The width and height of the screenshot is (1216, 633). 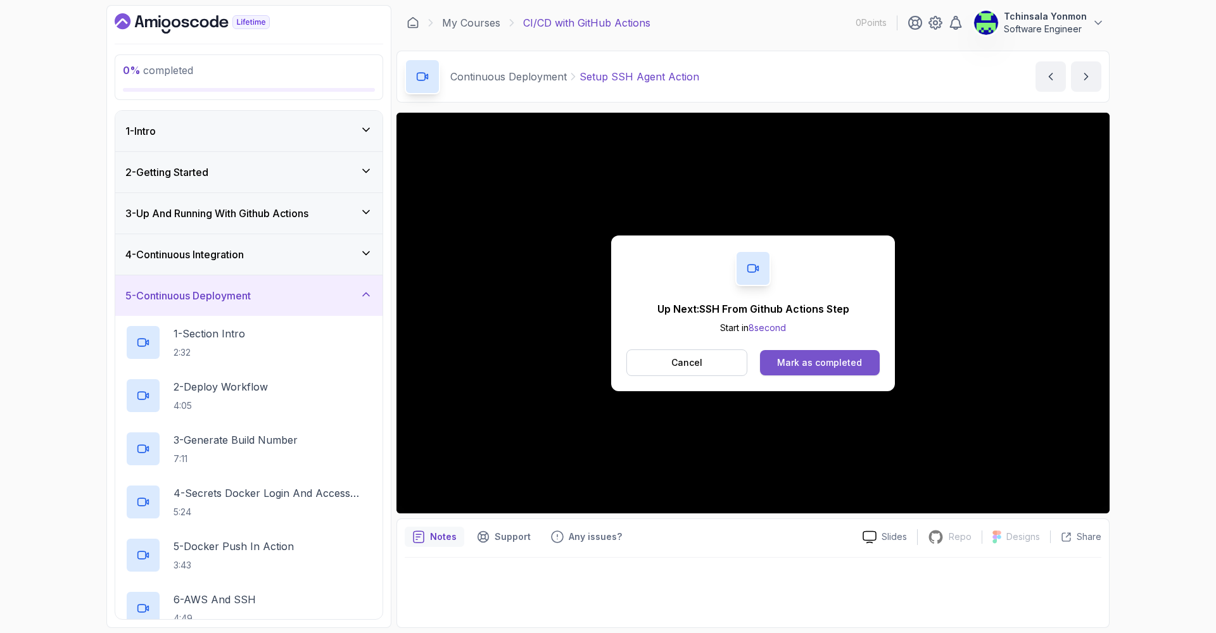 I want to click on span: 0 %, so click(x=132, y=70).